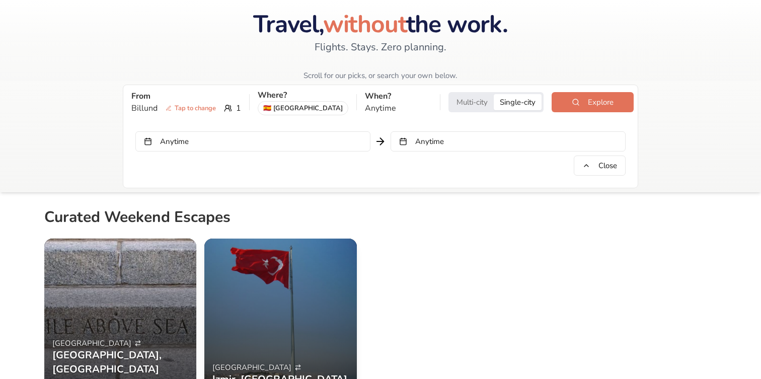 Image resolution: width=761 pixels, height=379 pixels. I want to click on button: Explore, so click(592, 102).